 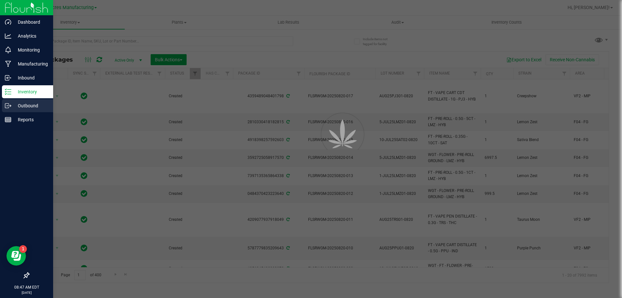 I want to click on p: Monitoring, so click(x=31, y=50).